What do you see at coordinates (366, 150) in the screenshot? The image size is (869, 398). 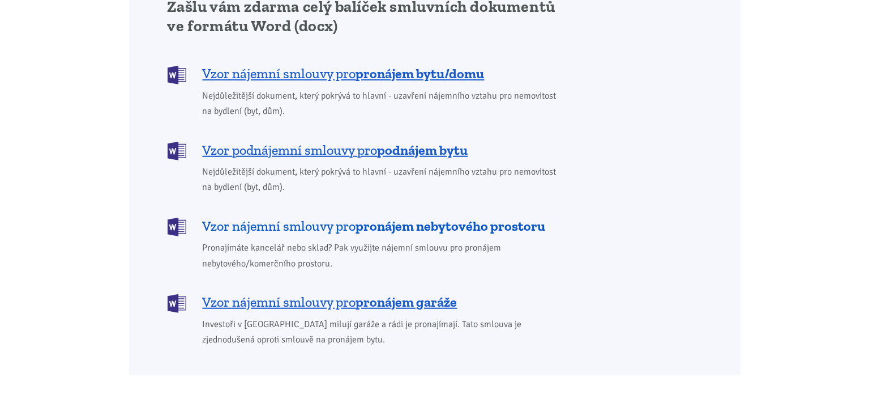 I see `a: Vzor podnájemní smlouvy propodnájem bytu` at bounding box center [366, 150].